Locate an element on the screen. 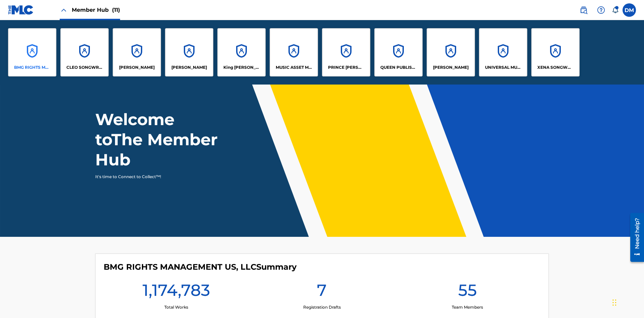 The image size is (644, 318). a: AccountsBMG RIGHTS MANAGEMENT US, LLC is located at coordinates (32, 52).